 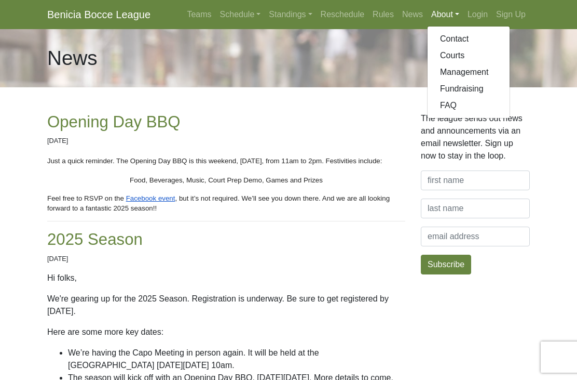 What do you see at coordinates (226, 180) in the screenshot?
I see `span: Food, Beverages, Music, Court Prep Demo, Games and Prizes` at bounding box center [226, 180].